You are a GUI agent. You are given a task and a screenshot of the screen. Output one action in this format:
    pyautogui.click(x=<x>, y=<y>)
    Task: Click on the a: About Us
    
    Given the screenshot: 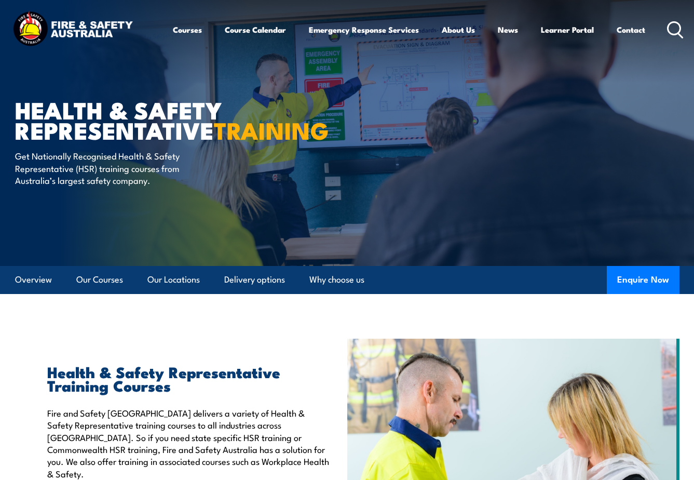 What is the action you would take?
    pyautogui.click(x=458, y=30)
    